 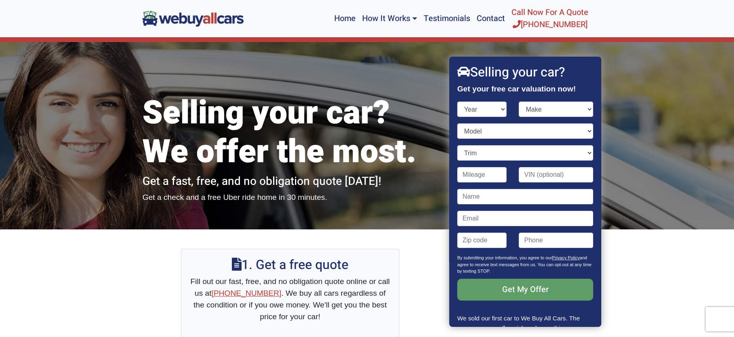 What do you see at coordinates (447, 19) in the screenshot?
I see `a: Testimonials` at bounding box center [447, 19].